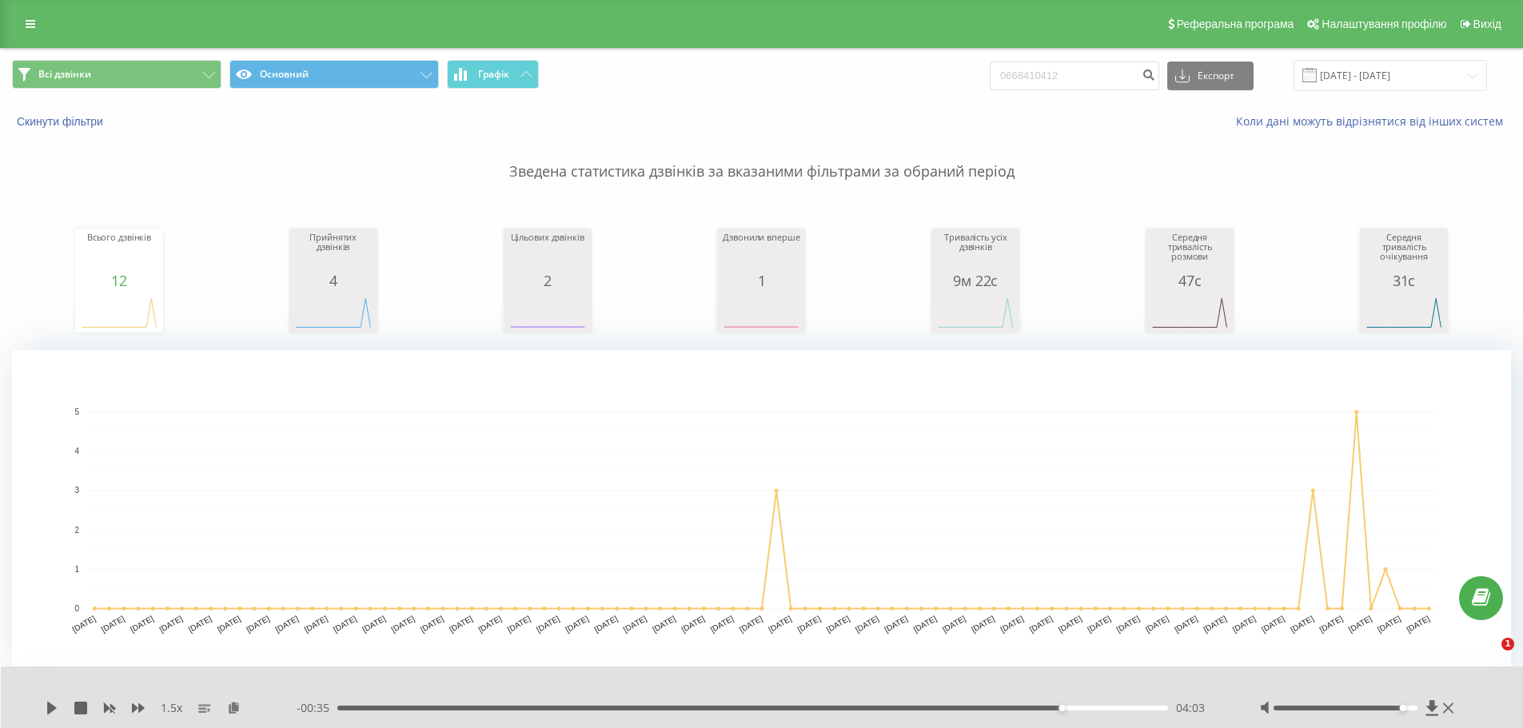 This screenshot has width=1523, height=728. Describe the element at coordinates (1210, 76) in the screenshot. I see `button: Експорт` at that location.